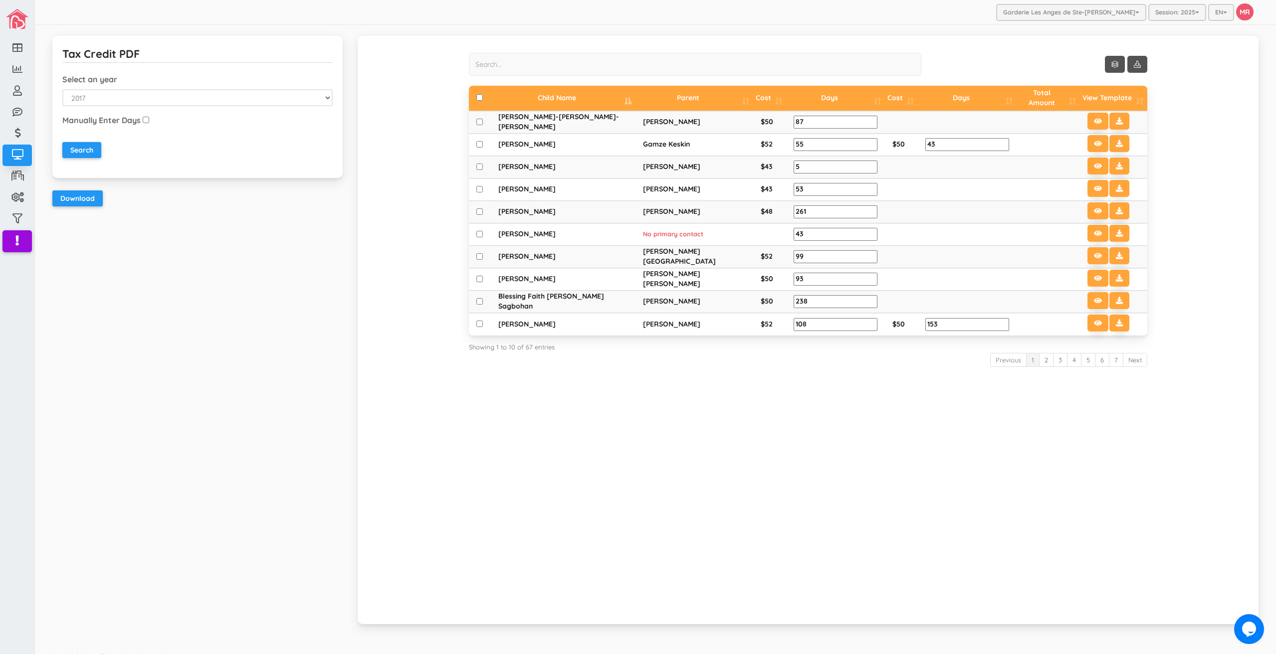 This screenshot has width=1276, height=654. I want to click on a: 3, so click(1060, 360).